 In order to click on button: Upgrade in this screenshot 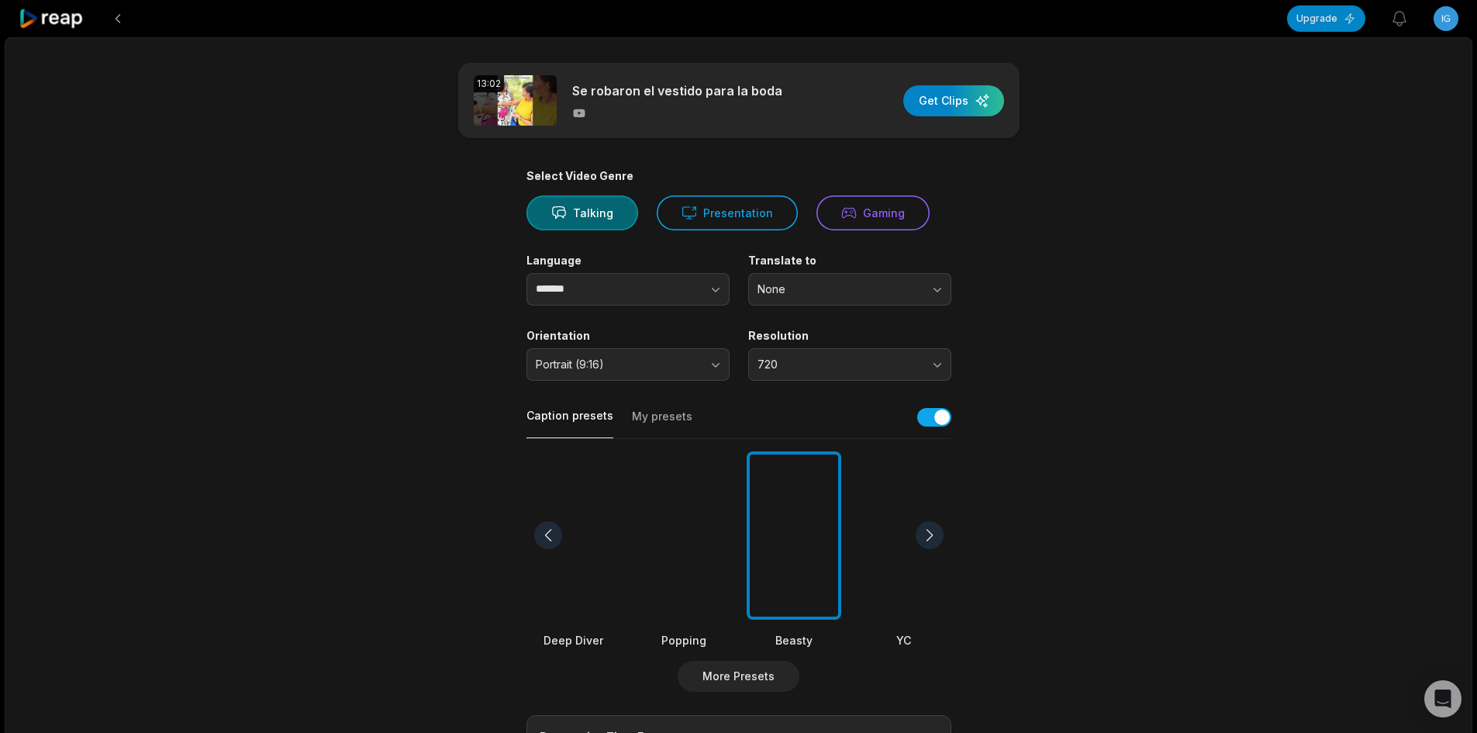, I will do `click(1326, 19)`.